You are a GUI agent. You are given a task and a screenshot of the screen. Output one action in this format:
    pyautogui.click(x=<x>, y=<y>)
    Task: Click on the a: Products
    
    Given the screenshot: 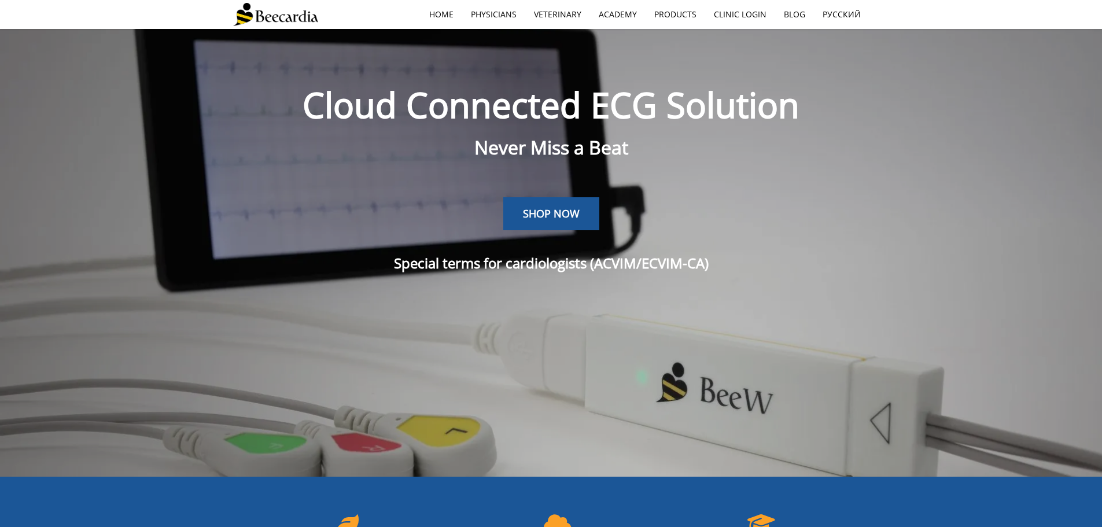 What is the action you would take?
    pyautogui.click(x=675, y=14)
    